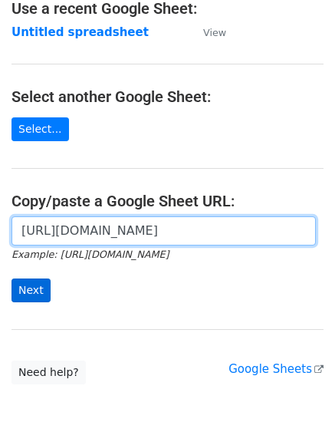  What do you see at coordinates (297, 385) in the screenshot?
I see `div: Chat Widget` at bounding box center [297, 385].